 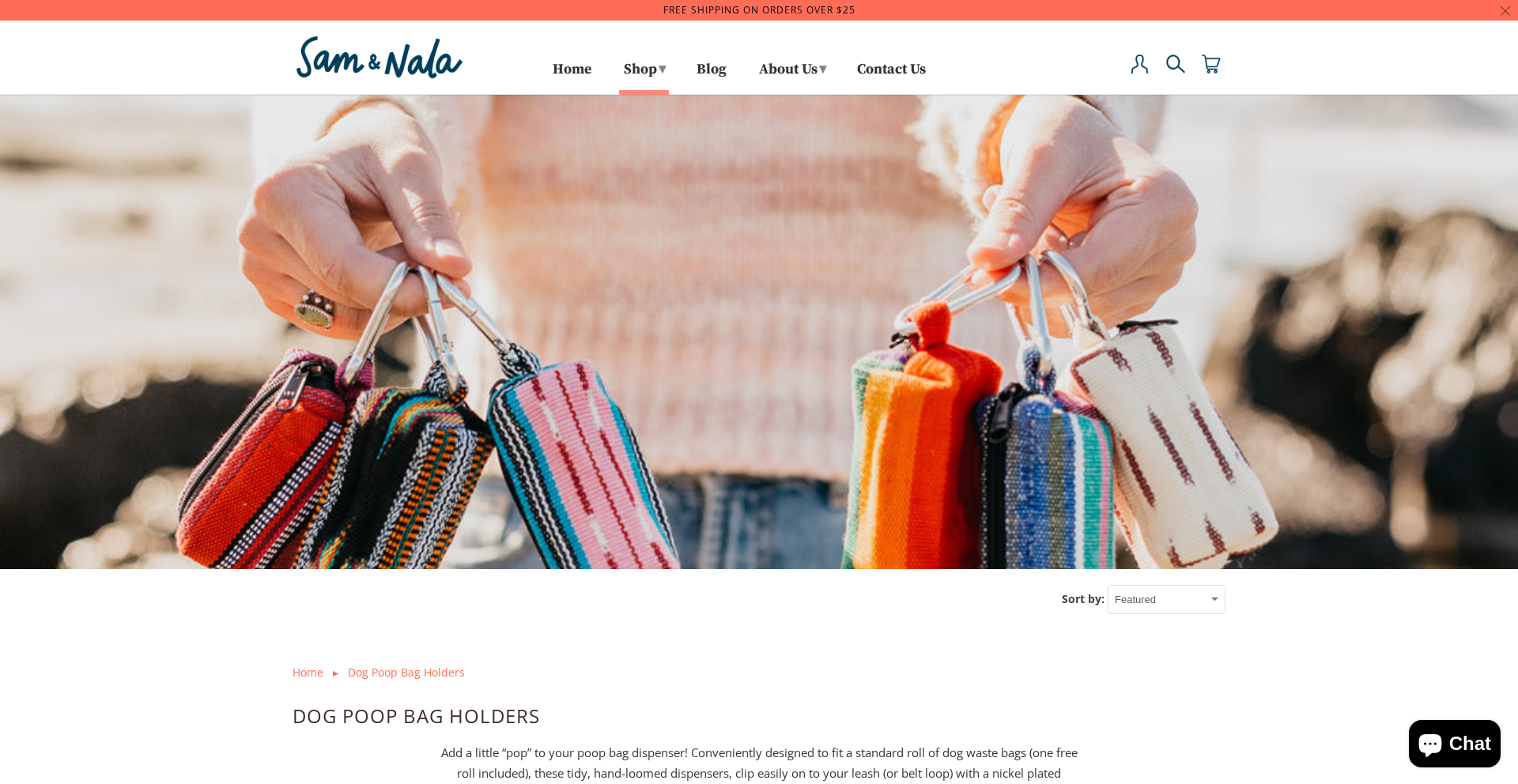 I want to click on img: or.png, so click(x=335, y=674).